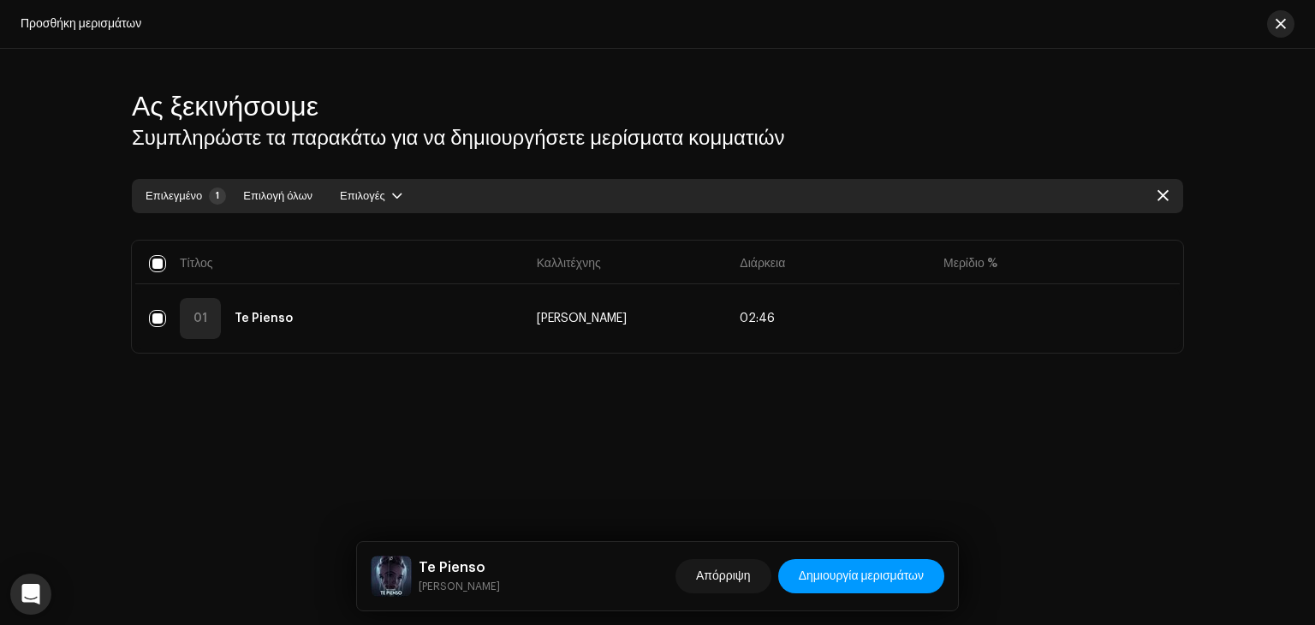 The height and width of the screenshot is (625, 1315). What do you see at coordinates (264, 319) in the screenshot?
I see `strong: Te Pienso` at bounding box center [264, 319].